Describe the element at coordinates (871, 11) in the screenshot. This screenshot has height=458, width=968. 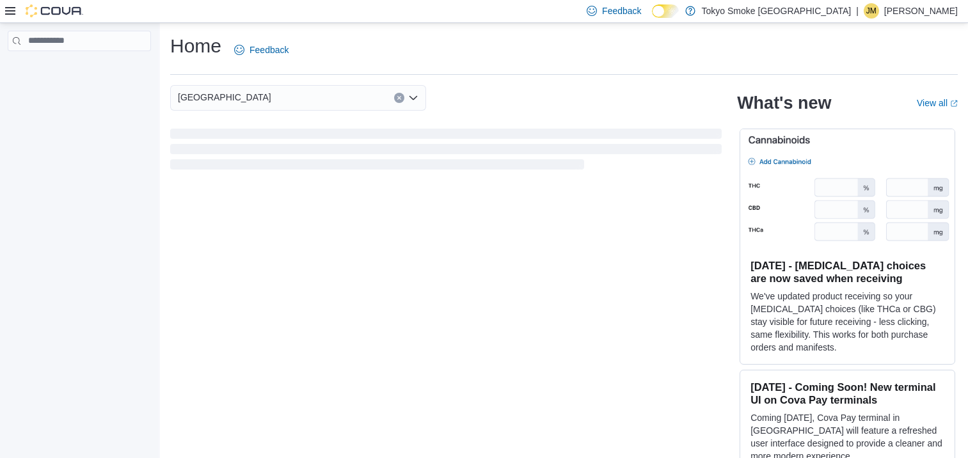
I see `div: James Mussellam` at that location.